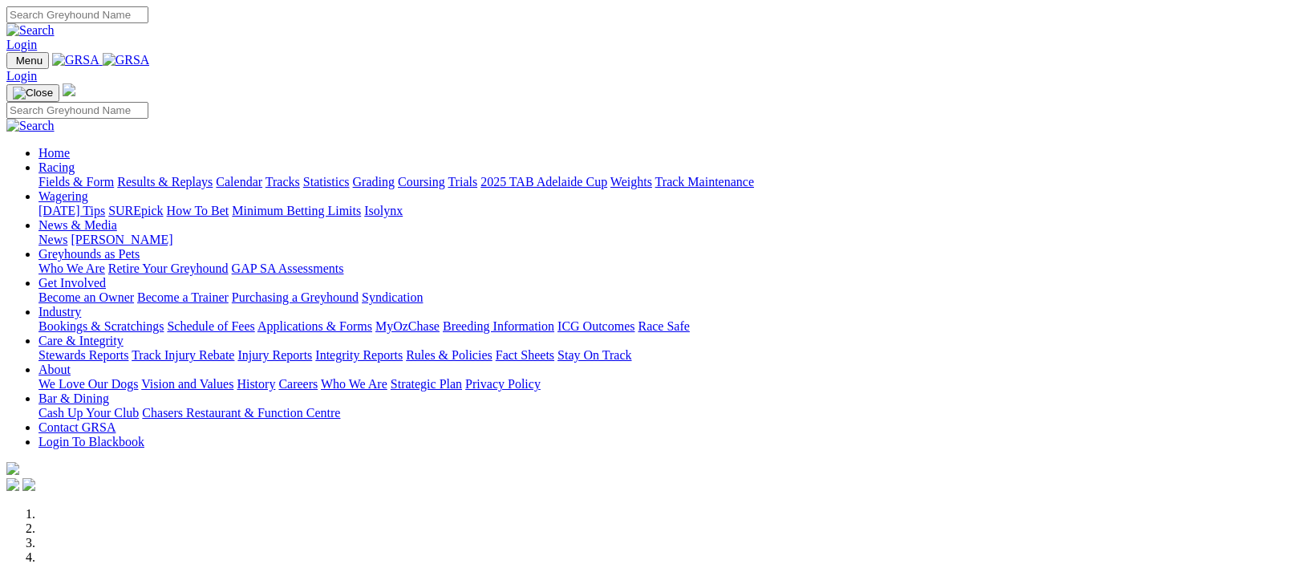 The height and width of the screenshot is (564, 1289). I want to click on a: Fields & Form, so click(76, 181).